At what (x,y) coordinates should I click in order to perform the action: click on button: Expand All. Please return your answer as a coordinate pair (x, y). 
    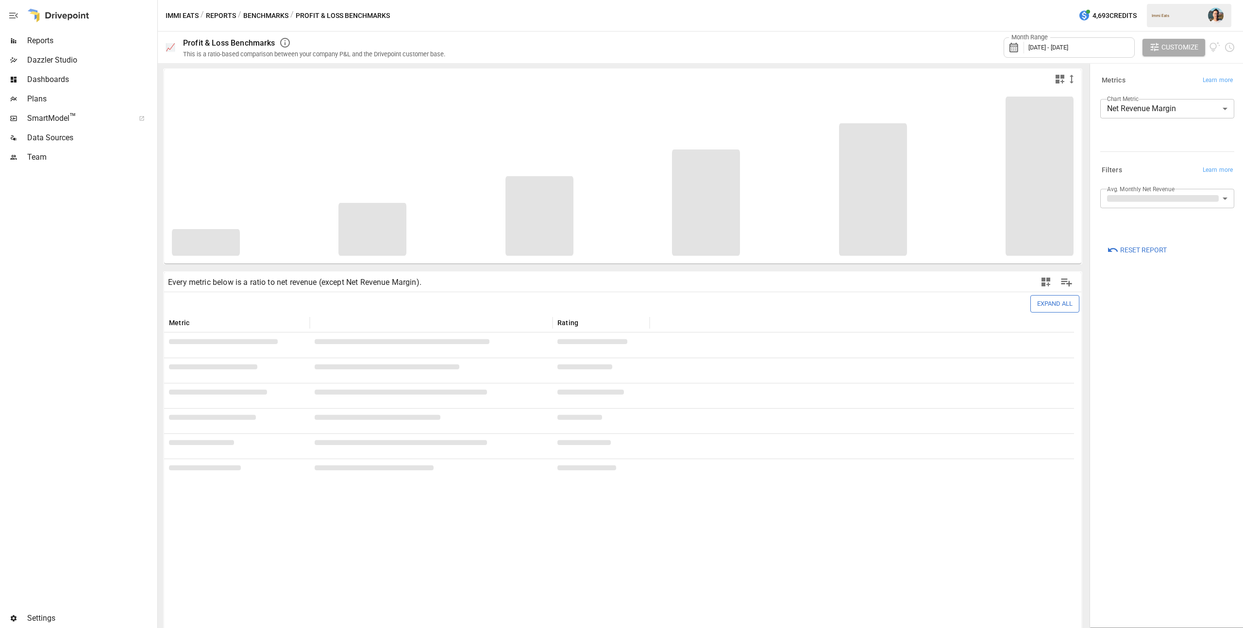
    Looking at the image, I should click on (1055, 303).